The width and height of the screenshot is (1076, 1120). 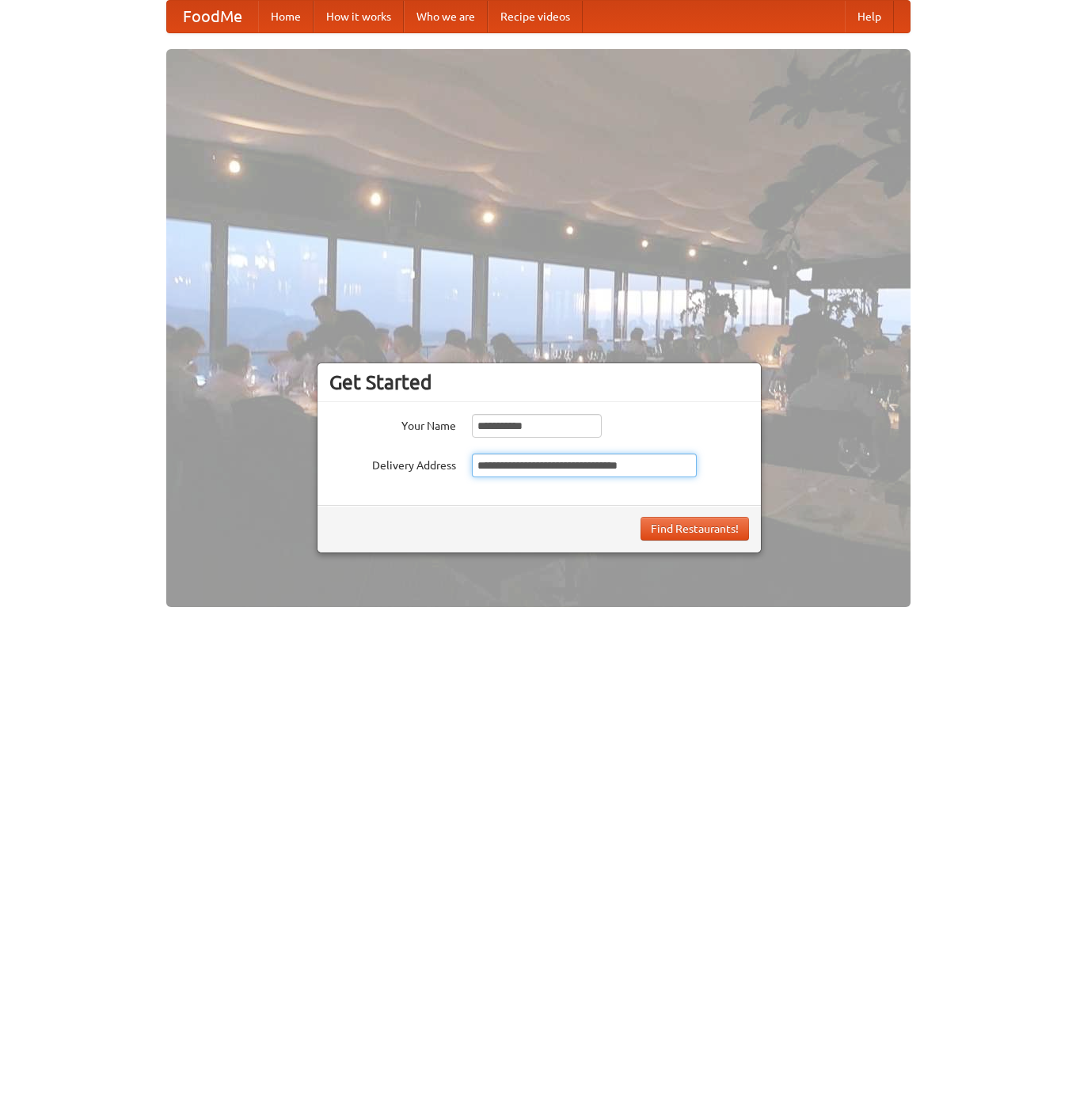 What do you see at coordinates (536, 17) in the screenshot?
I see `a: Recipe videos` at bounding box center [536, 17].